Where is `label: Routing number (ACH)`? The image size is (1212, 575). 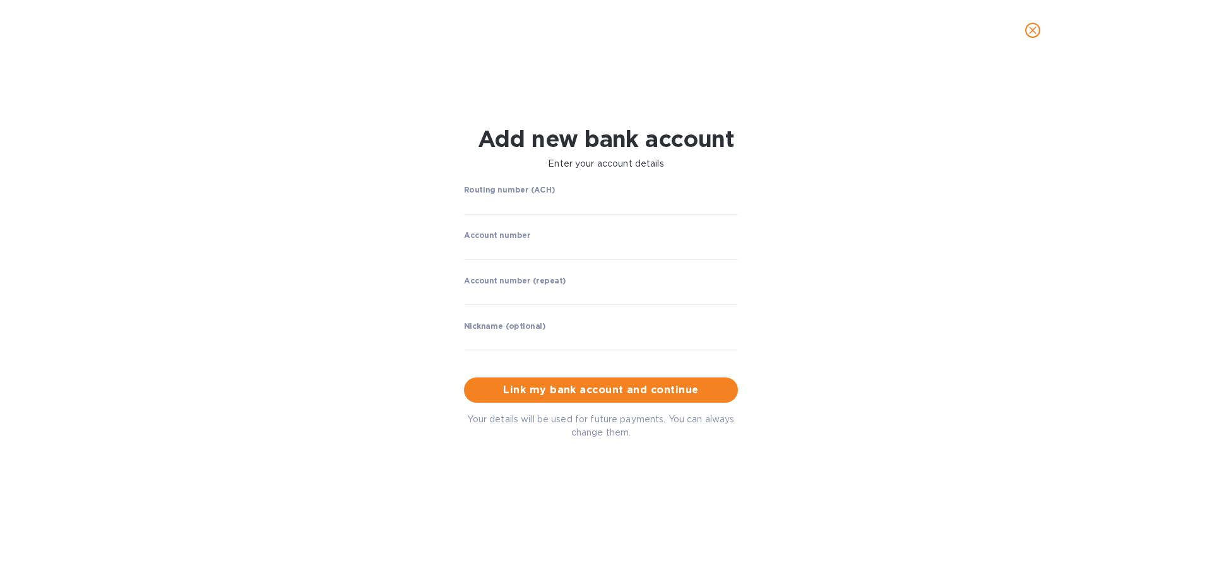
label: Routing number (ACH) is located at coordinates (509, 191).